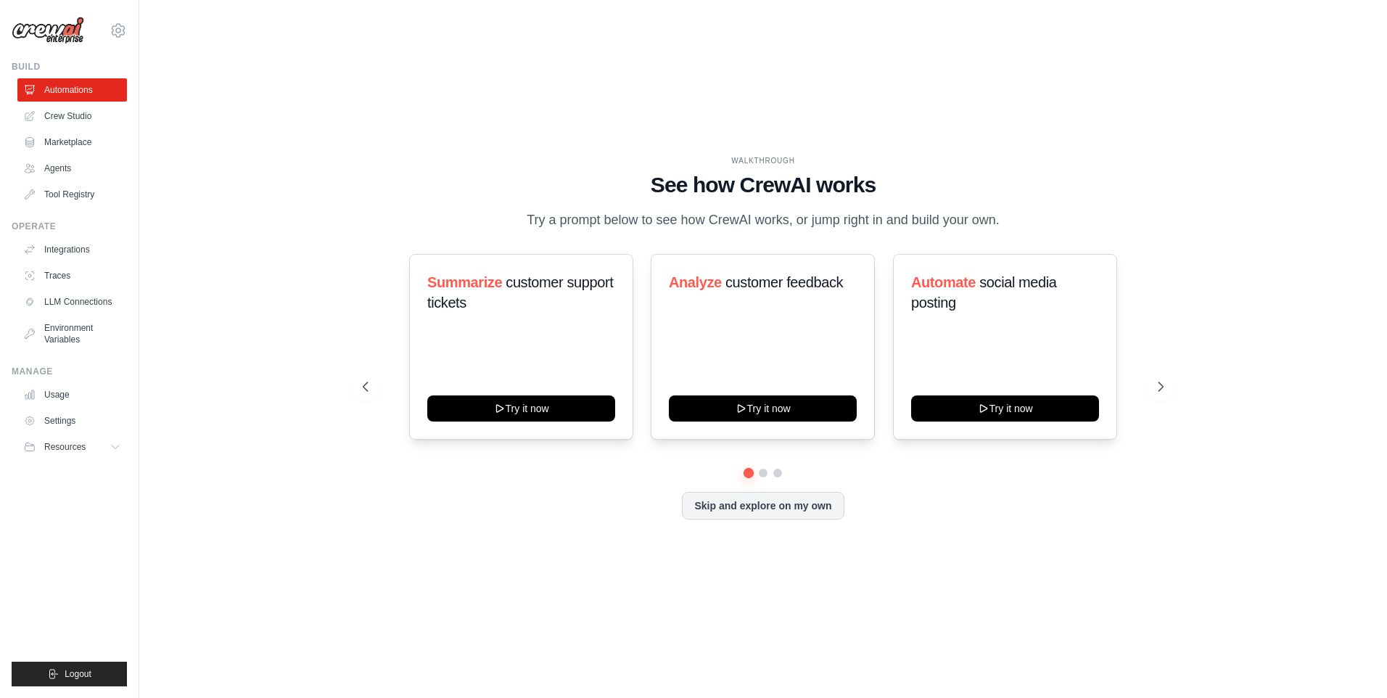 This screenshot has height=698, width=1387. Describe the element at coordinates (78, 674) in the screenshot. I see `span: Logout` at that location.